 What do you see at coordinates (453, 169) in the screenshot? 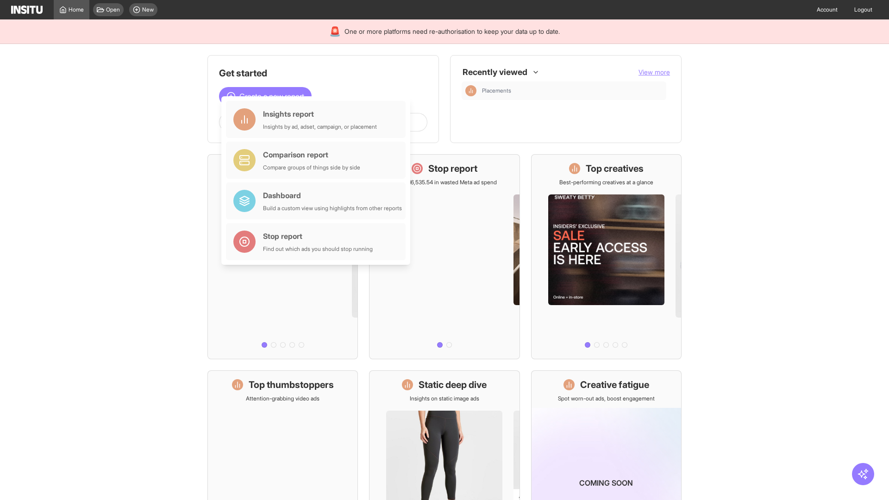
I see `h1: Stop report` at bounding box center [453, 169].